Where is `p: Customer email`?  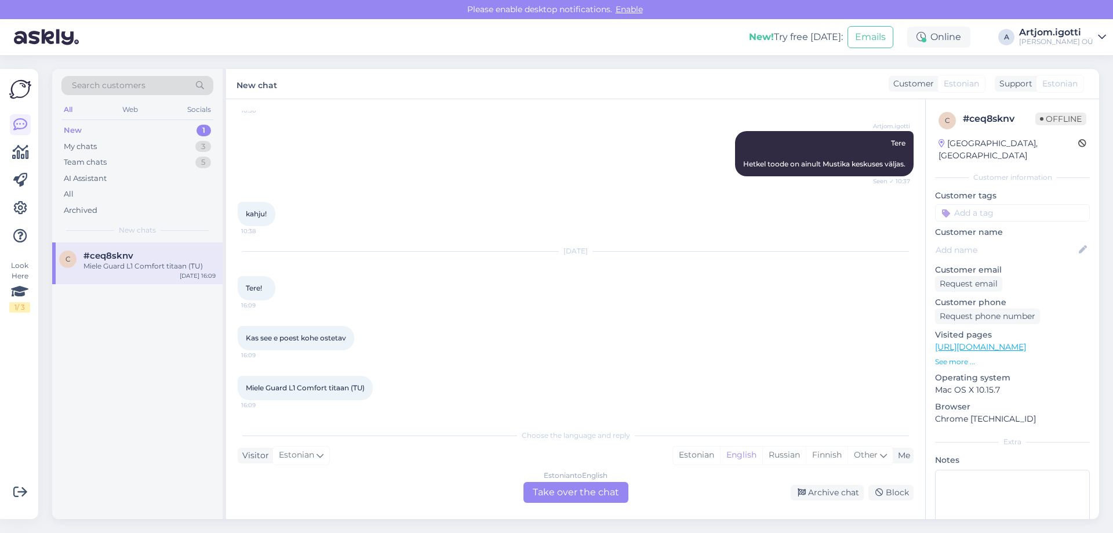
p: Customer email is located at coordinates (1012, 270).